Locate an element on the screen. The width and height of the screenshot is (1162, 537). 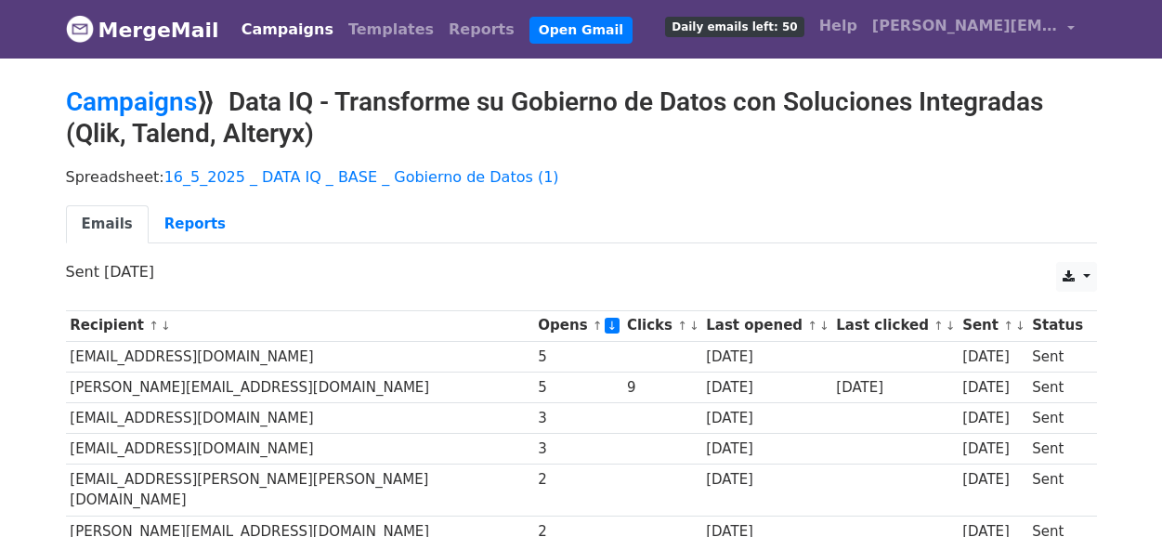
th: Sent is located at coordinates (992, 325).